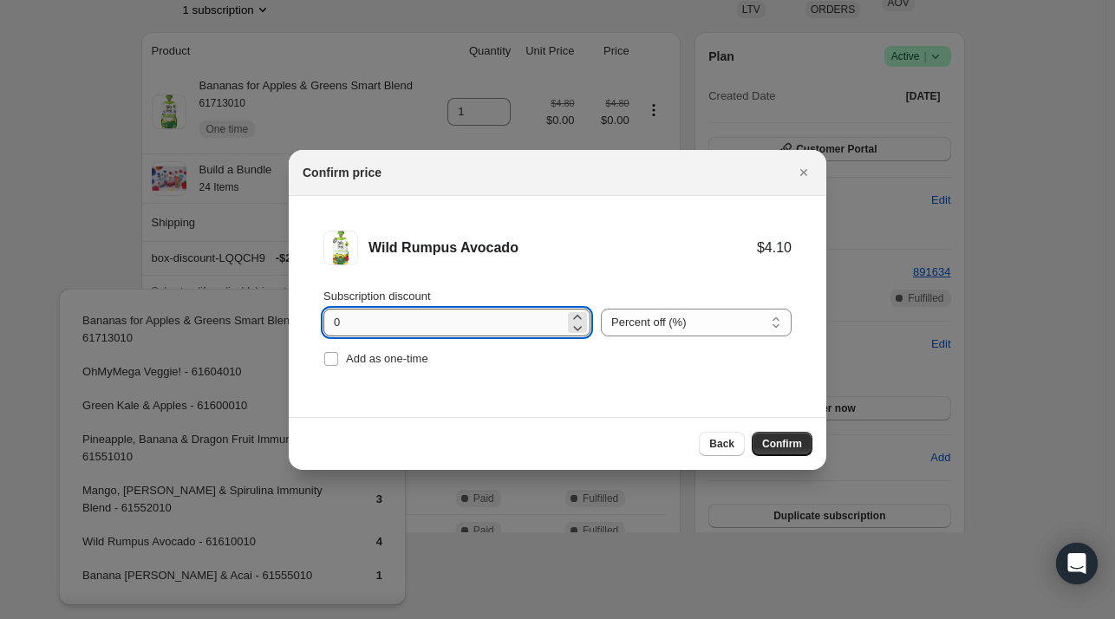 The width and height of the screenshot is (1115, 619). Describe the element at coordinates (721, 444) in the screenshot. I see `span: Back` at that location.